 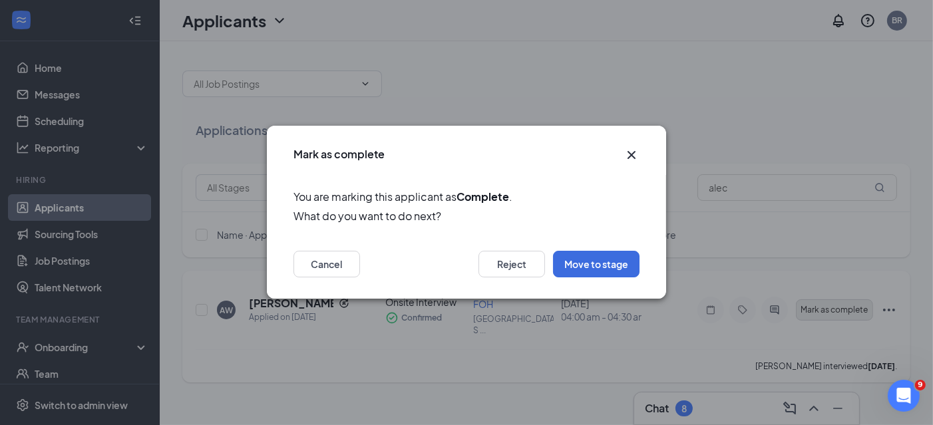 I want to click on button: Reject, so click(x=512, y=265).